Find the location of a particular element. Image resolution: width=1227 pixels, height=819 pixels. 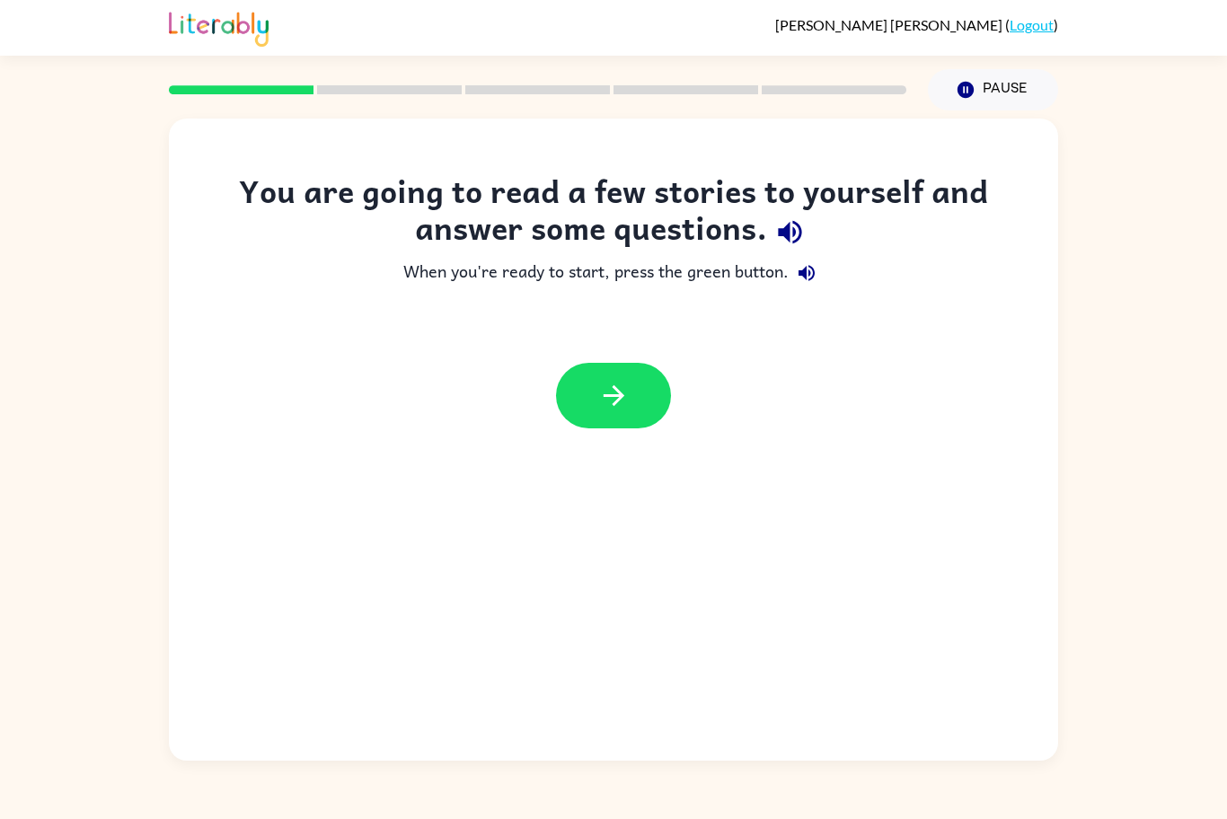

div: When you're ready to start, press the green button. is located at coordinates (614, 273).